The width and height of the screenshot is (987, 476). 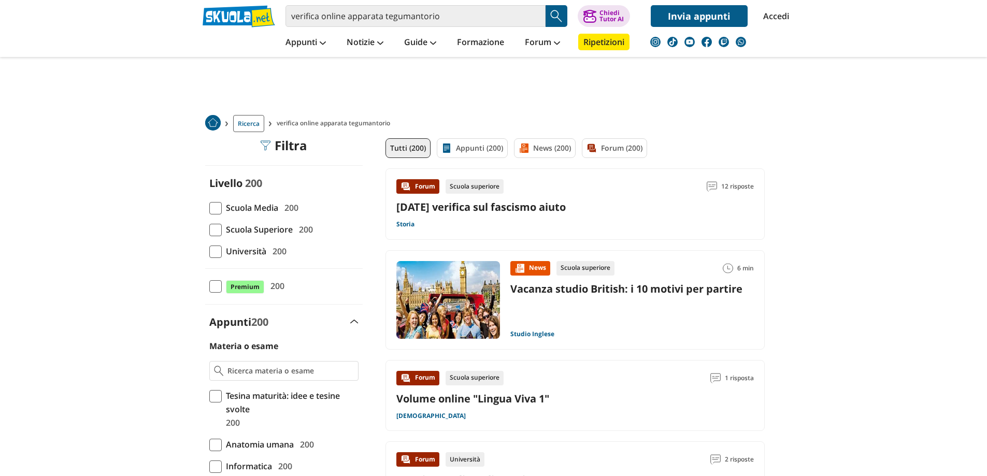 I want to click on img: WhatsApp, so click(x=741, y=42).